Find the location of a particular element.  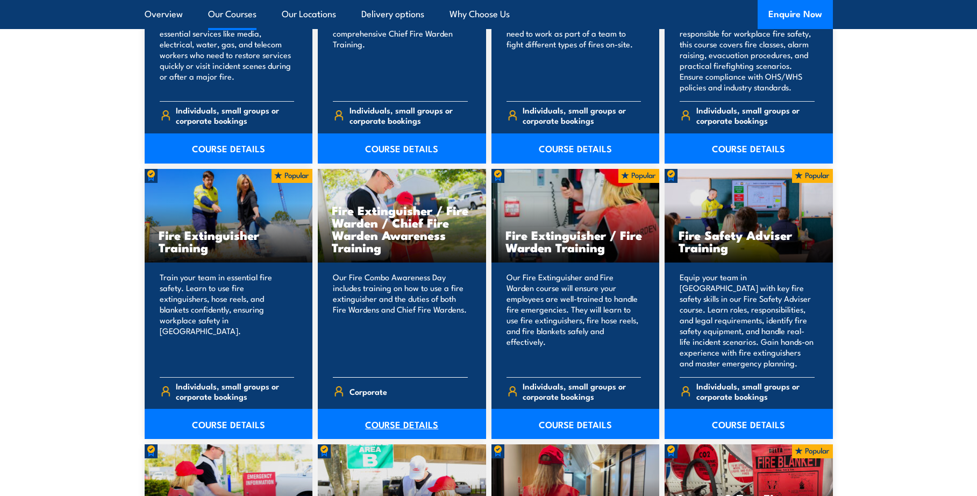

h3: Fire Safety Adviser Training is located at coordinates (749, 241).